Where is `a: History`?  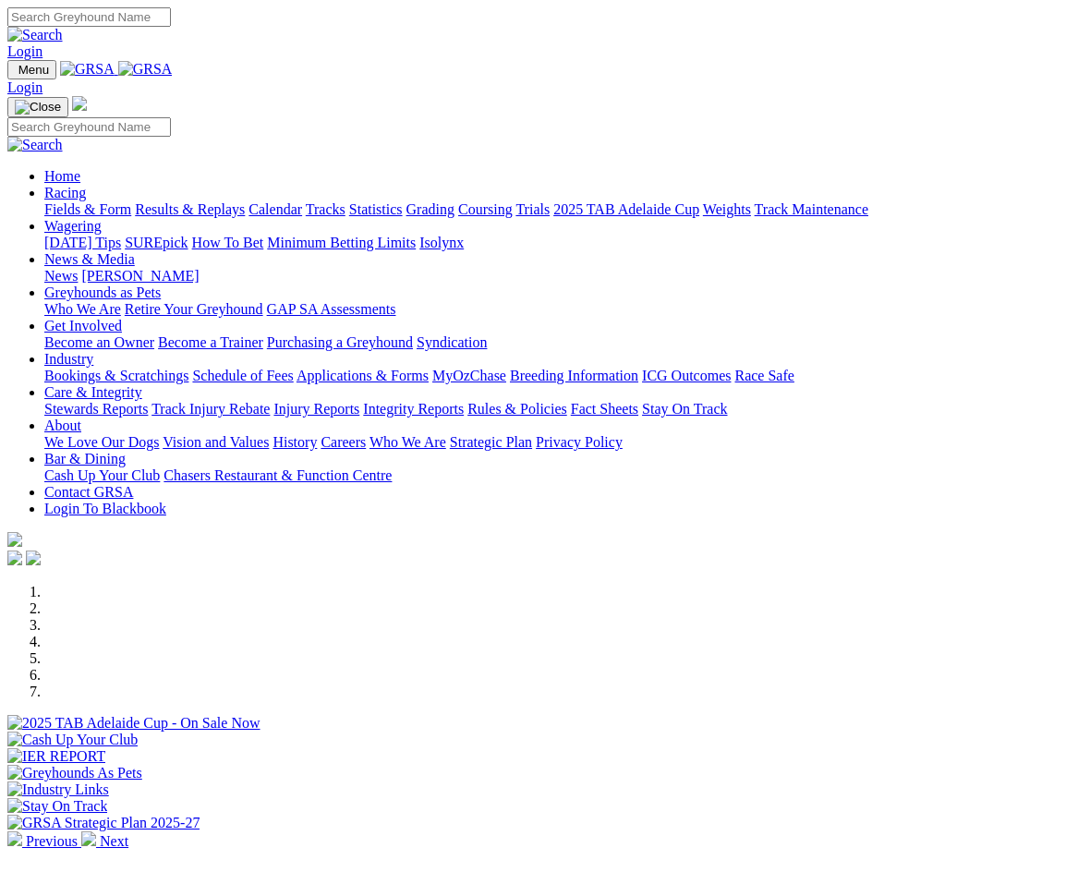
a: History is located at coordinates (295, 442).